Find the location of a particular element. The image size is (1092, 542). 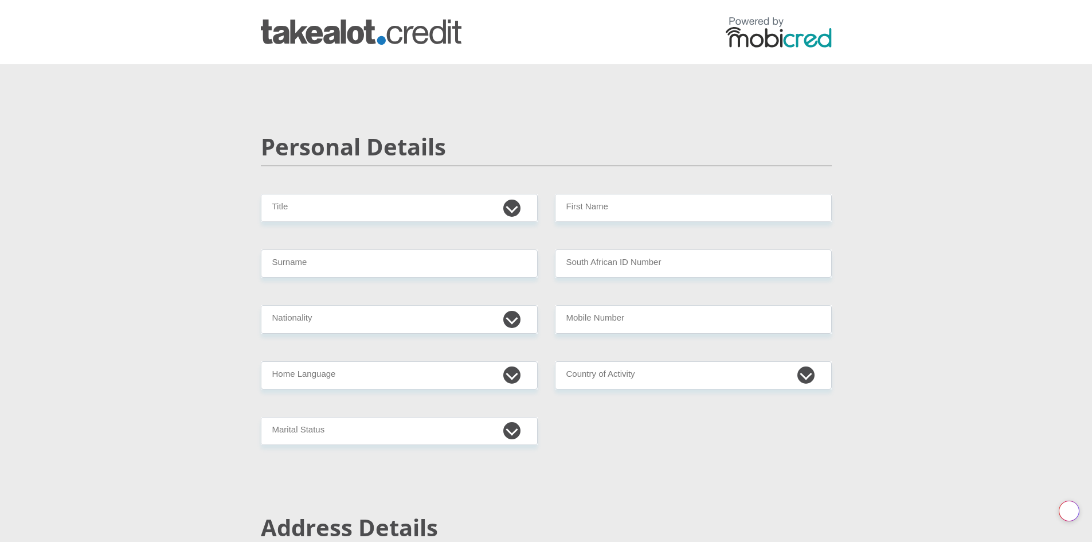

input: First Name is located at coordinates (693, 207).